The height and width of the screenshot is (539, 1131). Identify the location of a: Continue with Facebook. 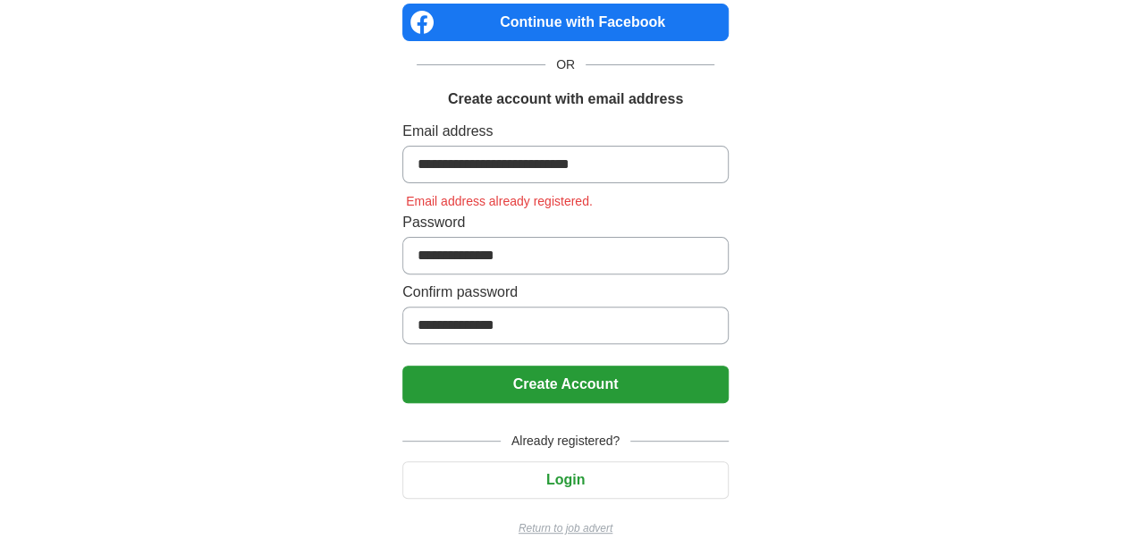
(565, 22).